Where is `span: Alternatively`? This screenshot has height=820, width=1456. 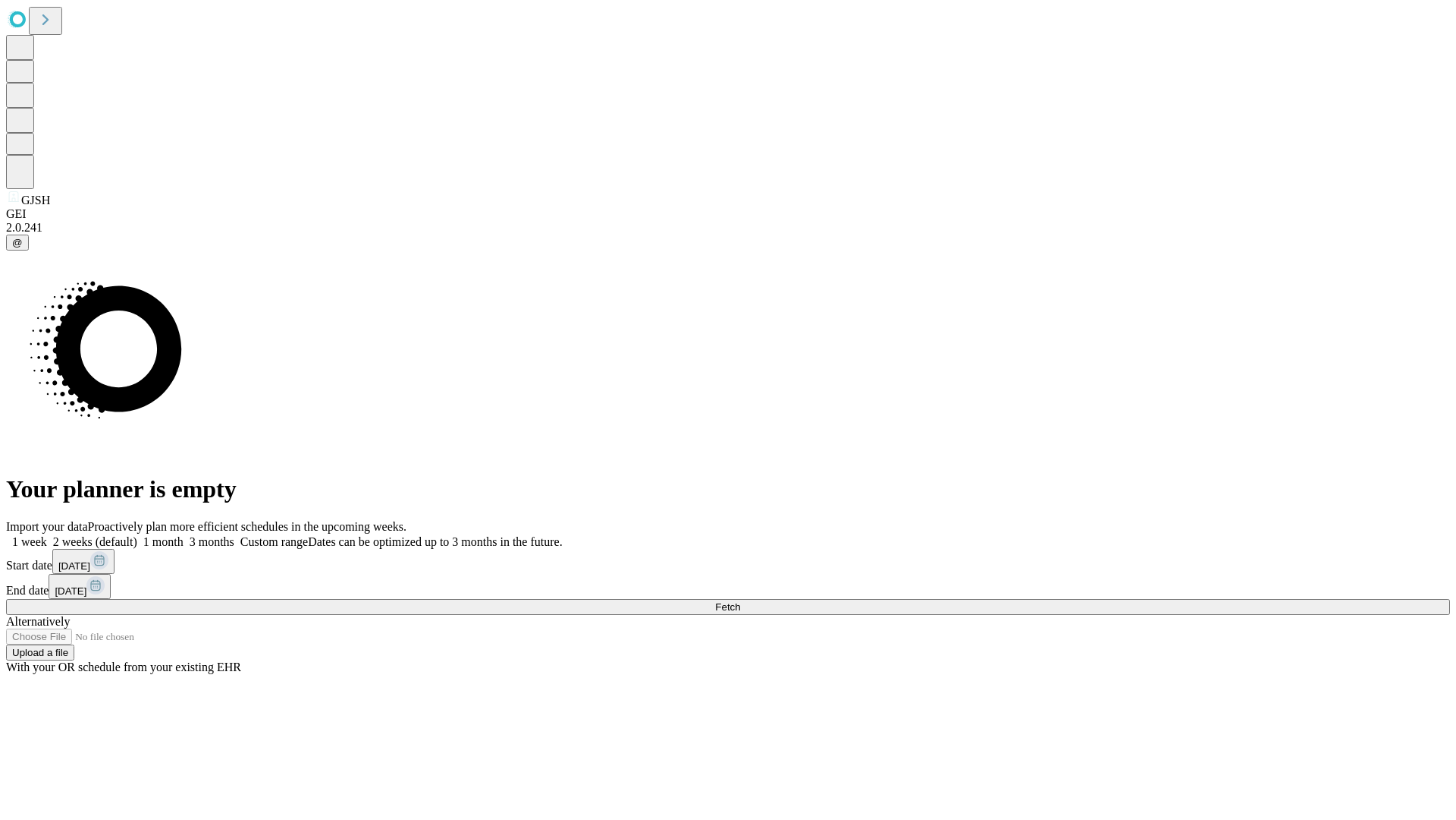 span: Alternatively is located at coordinates (38, 621).